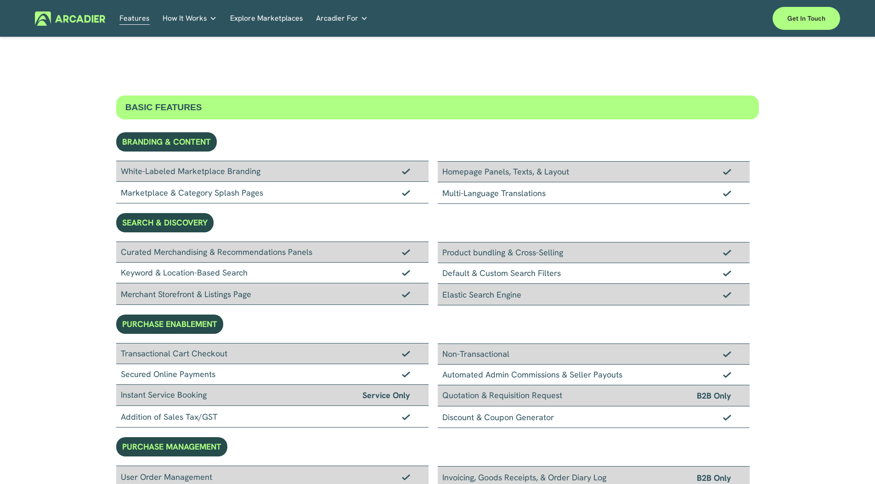 This screenshot has width=875, height=484. I want to click on div: Quotation & Requisition Request, so click(594, 396).